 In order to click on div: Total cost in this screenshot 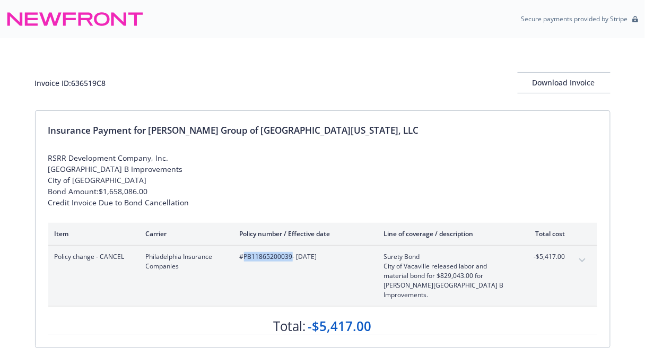, I will do `click(545, 233)`.